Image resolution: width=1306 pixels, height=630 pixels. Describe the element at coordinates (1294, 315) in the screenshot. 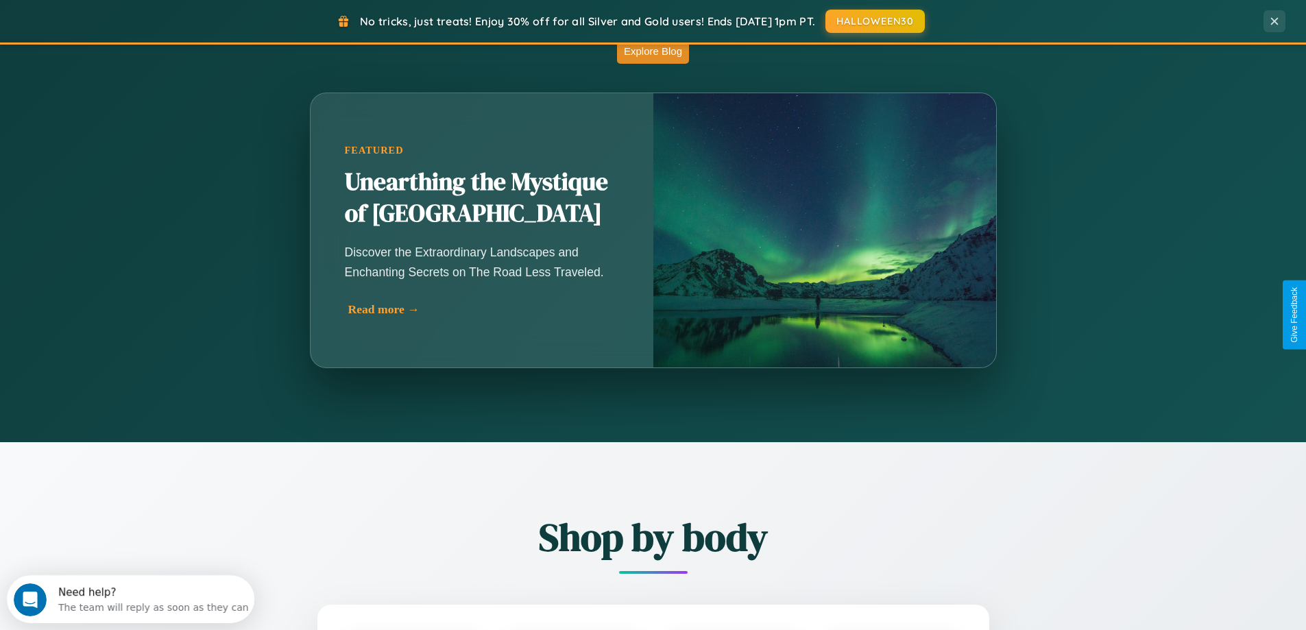

I see `div: Give Feedback` at that location.